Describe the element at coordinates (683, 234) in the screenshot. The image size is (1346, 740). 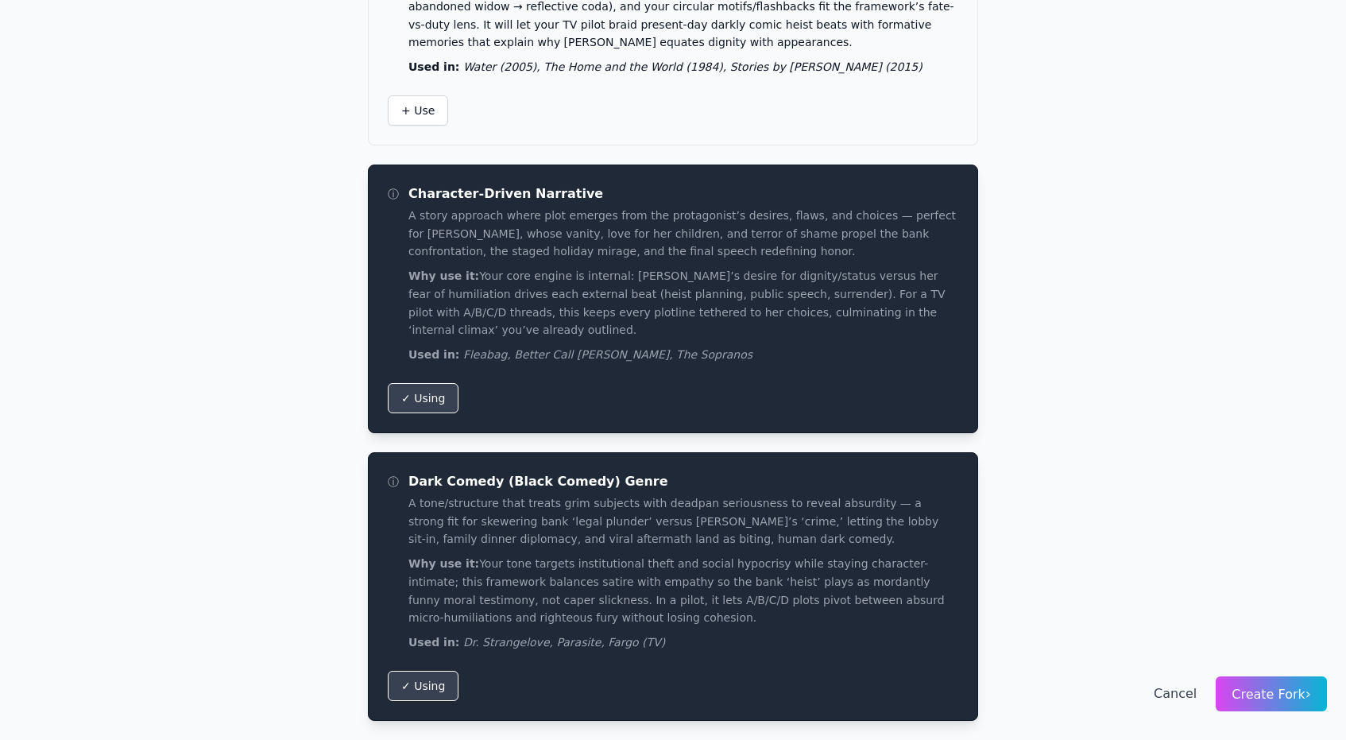
I see `p: A story approach where plot emerges from the protagonist’s desires, flaws, and choices — perfect ...` at that location.